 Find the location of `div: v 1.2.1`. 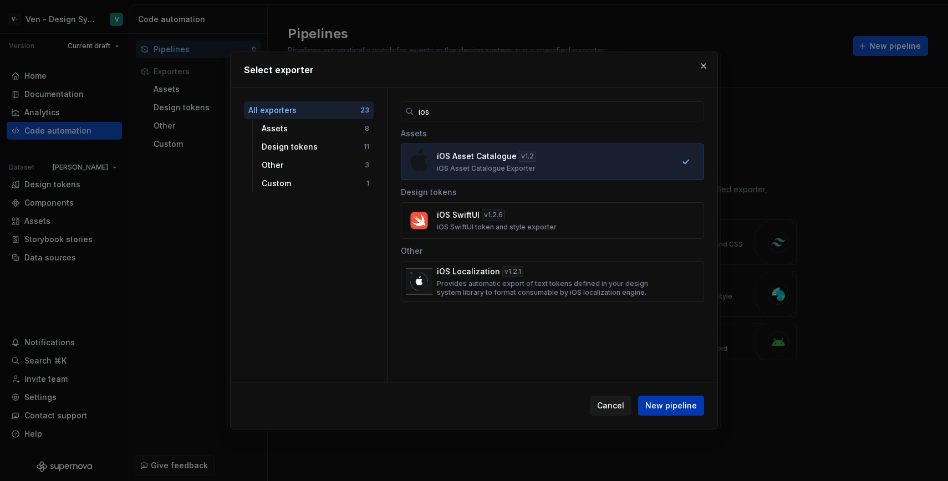

div: v 1.2.1 is located at coordinates (513, 272).